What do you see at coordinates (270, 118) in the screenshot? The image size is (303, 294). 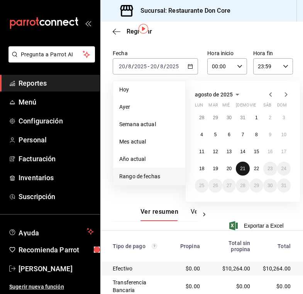 I see `button: 2 de agosto de 2025` at bounding box center [270, 118].